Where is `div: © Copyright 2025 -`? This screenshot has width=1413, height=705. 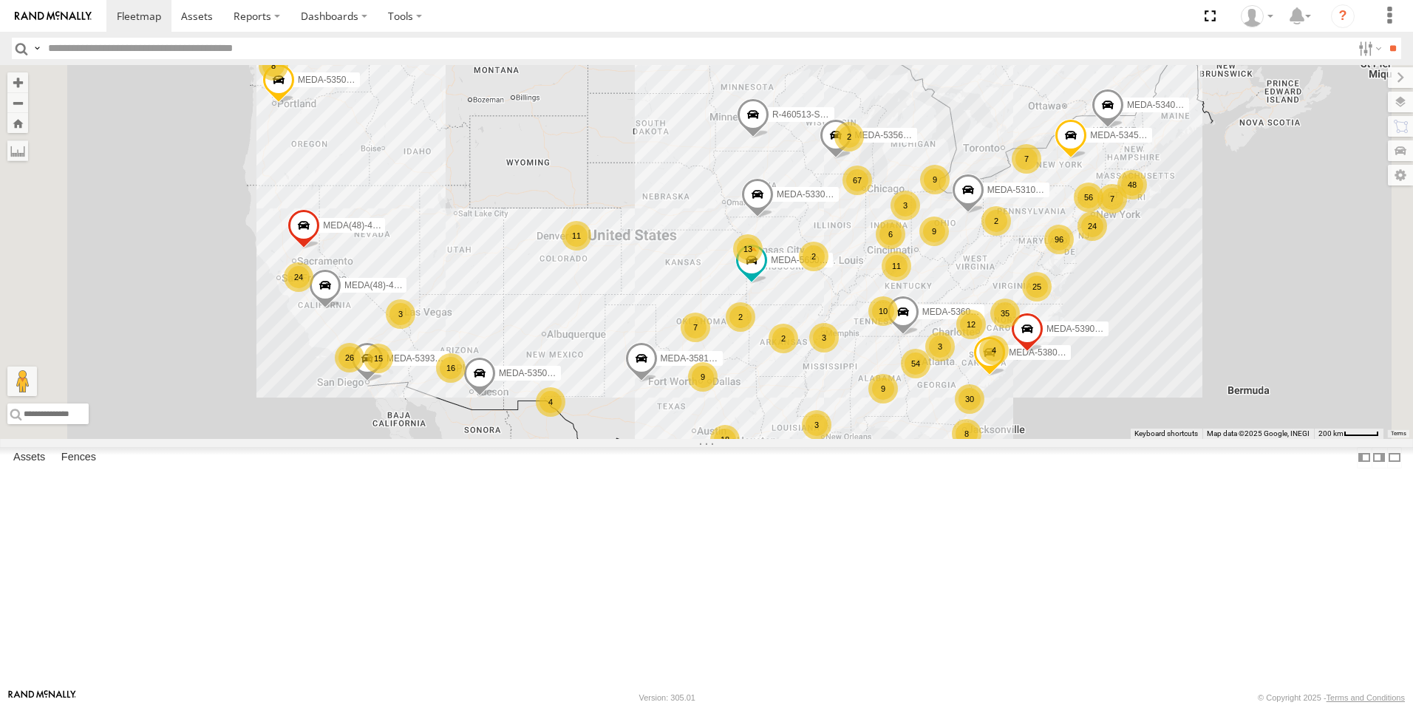 div: © Copyright 2025 - is located at coordinates (1331, 698).